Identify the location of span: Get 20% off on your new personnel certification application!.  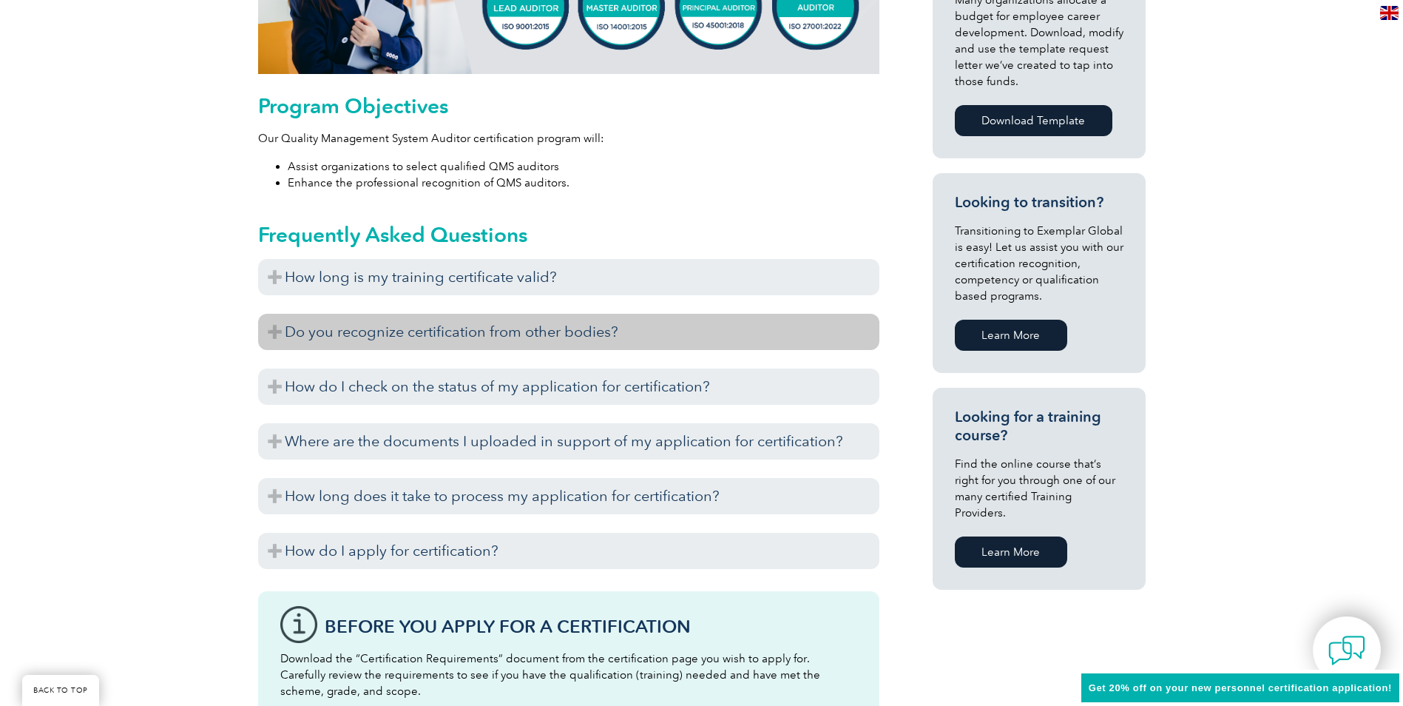
(1240, 687).